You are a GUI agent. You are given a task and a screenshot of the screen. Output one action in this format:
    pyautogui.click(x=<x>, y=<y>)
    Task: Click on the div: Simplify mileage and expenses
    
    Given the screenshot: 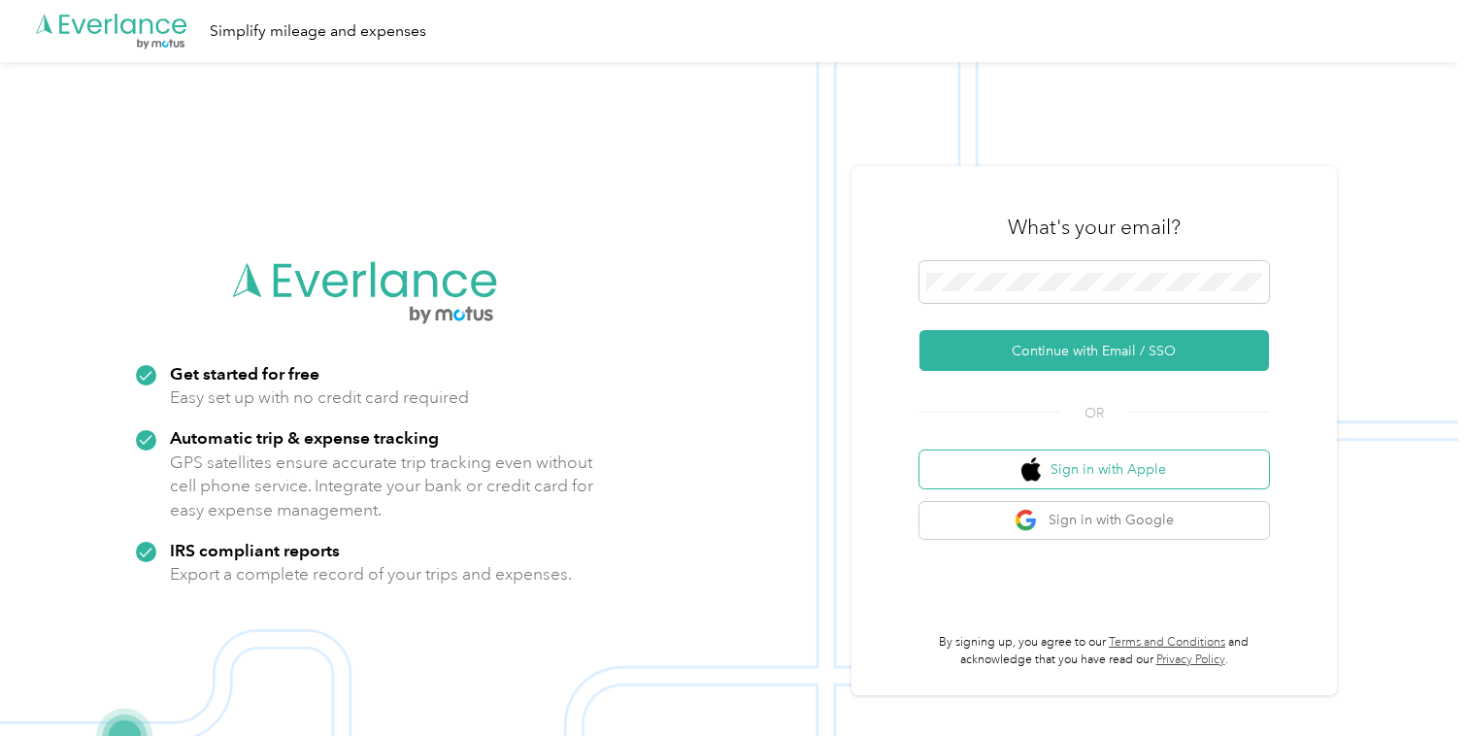 What is the action you would take?
    pyautogui.click(x=317, y=31)
    